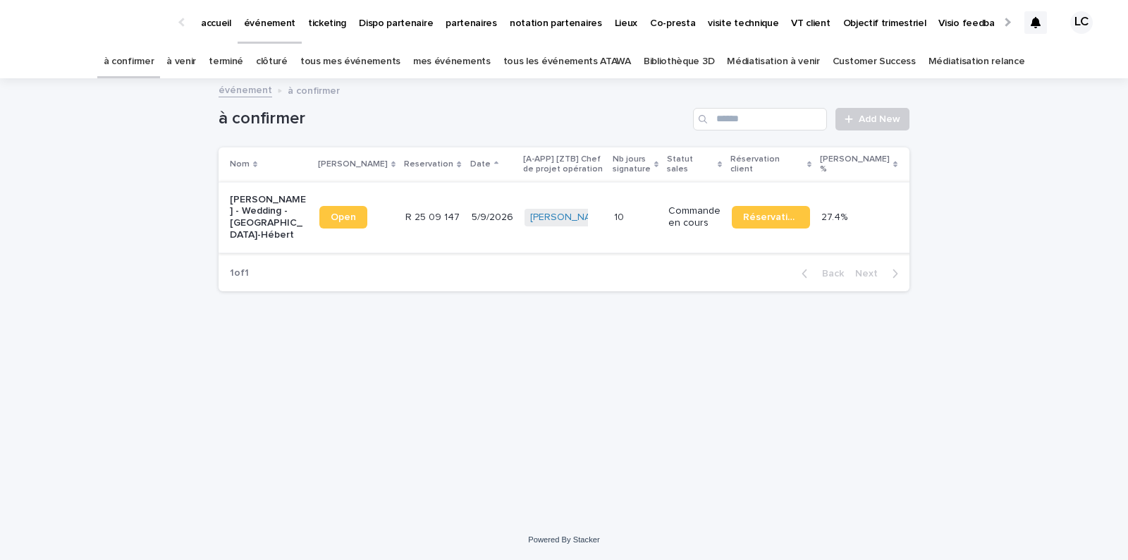 The height and width of the screenshot is (560, 1128). What do you see at coordinates (567, 61) in the screenshot?
I see `a: tous les événements ATAWA` at bounding box center [567, 61].